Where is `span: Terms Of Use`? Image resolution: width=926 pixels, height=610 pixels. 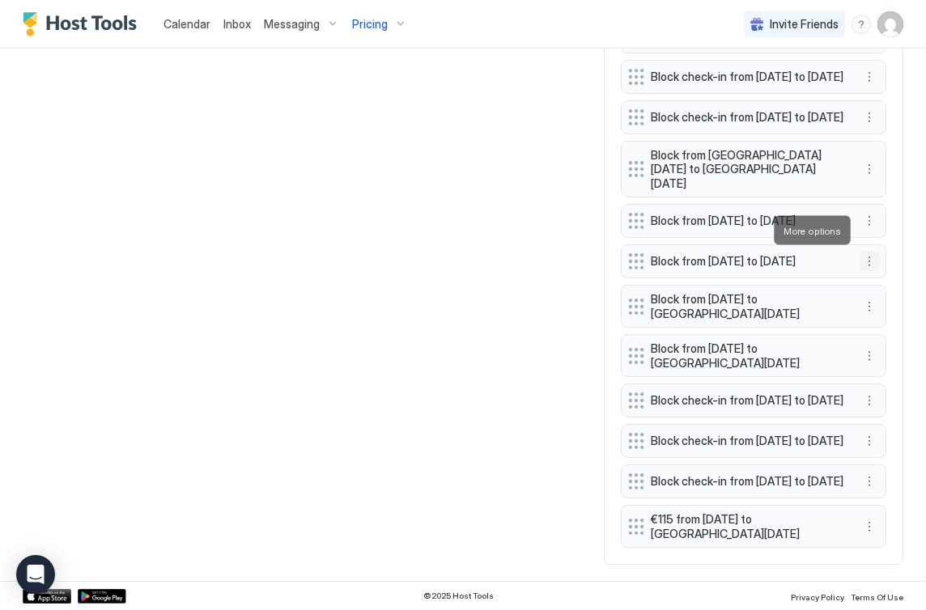 span: Terms Of Use is located at coordinates (877, 598).